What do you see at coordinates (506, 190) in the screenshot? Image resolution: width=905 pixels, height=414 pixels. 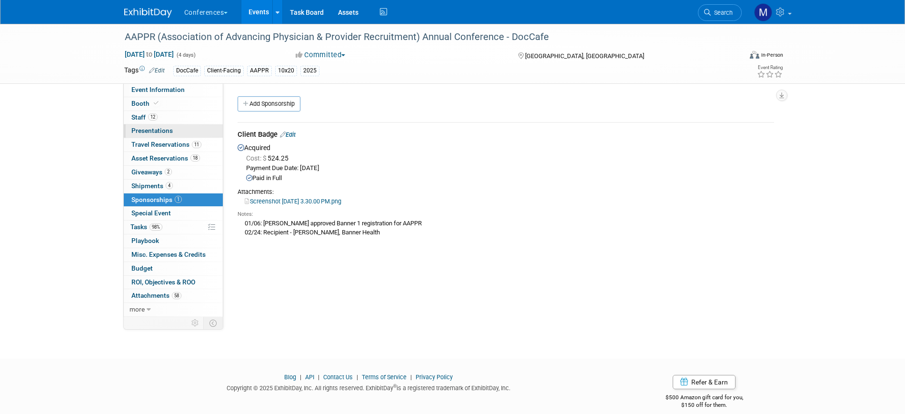 I see `div: Acquired` at bounding box center [506, 190].